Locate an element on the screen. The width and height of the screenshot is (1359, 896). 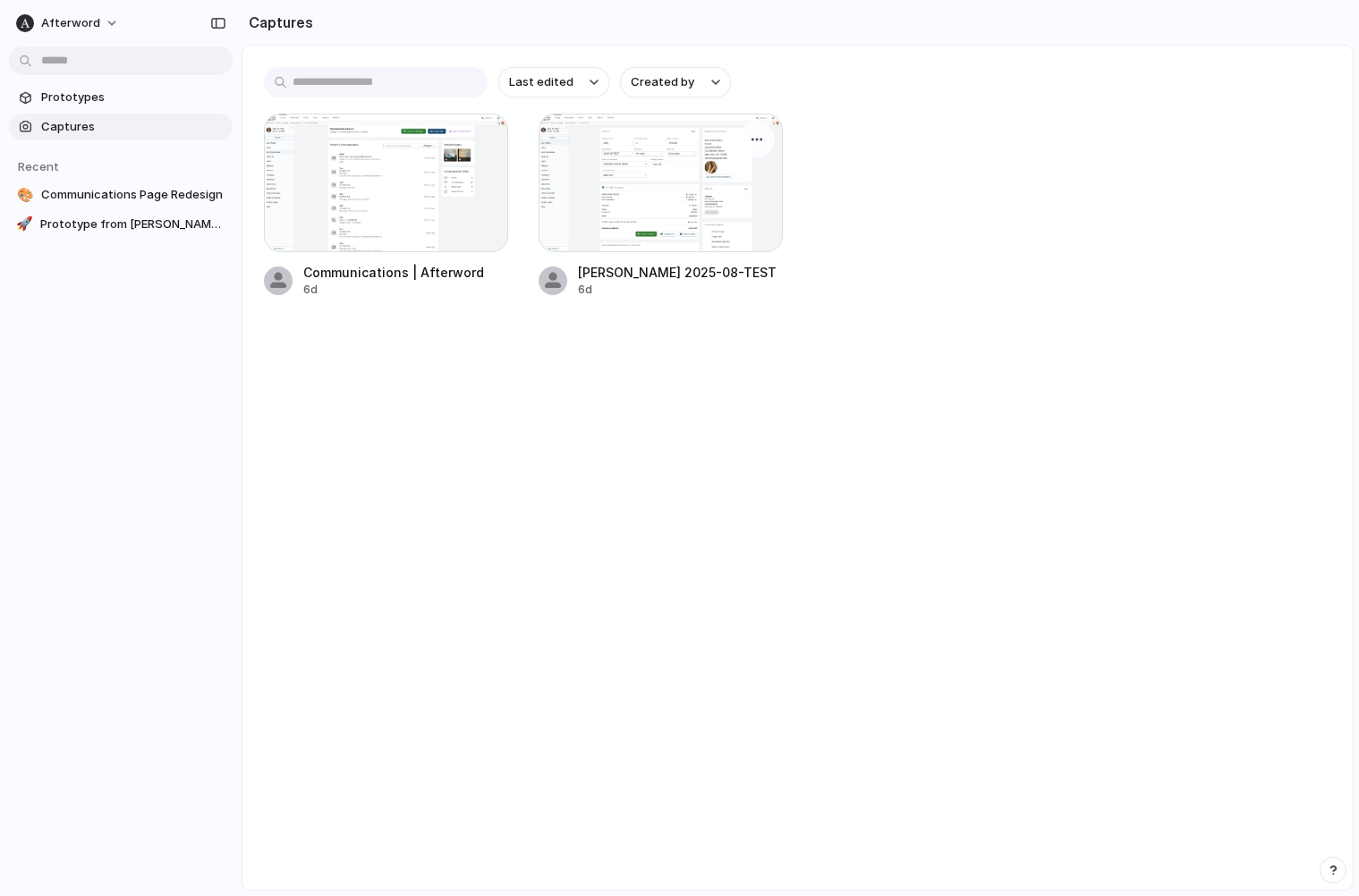
button: Created by is located at coordinates (675, 82).